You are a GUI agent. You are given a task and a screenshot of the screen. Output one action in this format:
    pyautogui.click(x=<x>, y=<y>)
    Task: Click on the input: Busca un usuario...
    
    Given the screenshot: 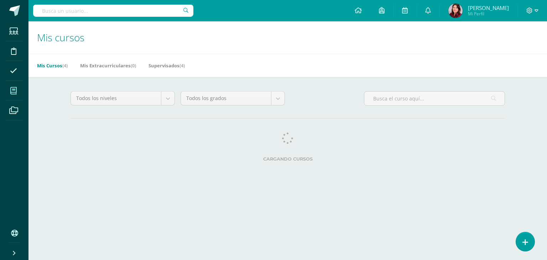 What is the action you would take?
    pyautogui.click(x=113, y=11)
    